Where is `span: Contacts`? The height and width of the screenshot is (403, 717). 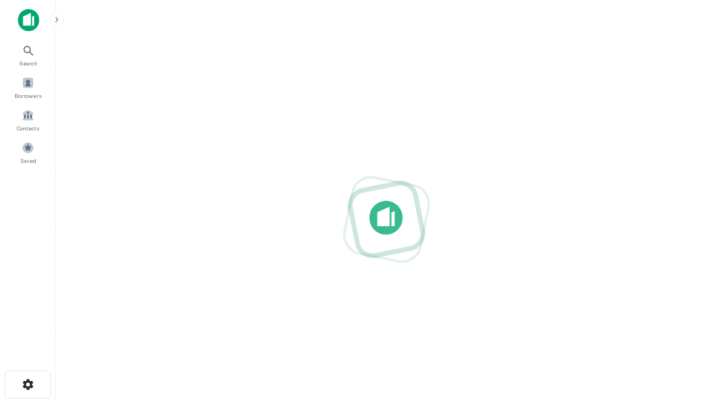
span: Contacts is located at coordinates (28, 128).